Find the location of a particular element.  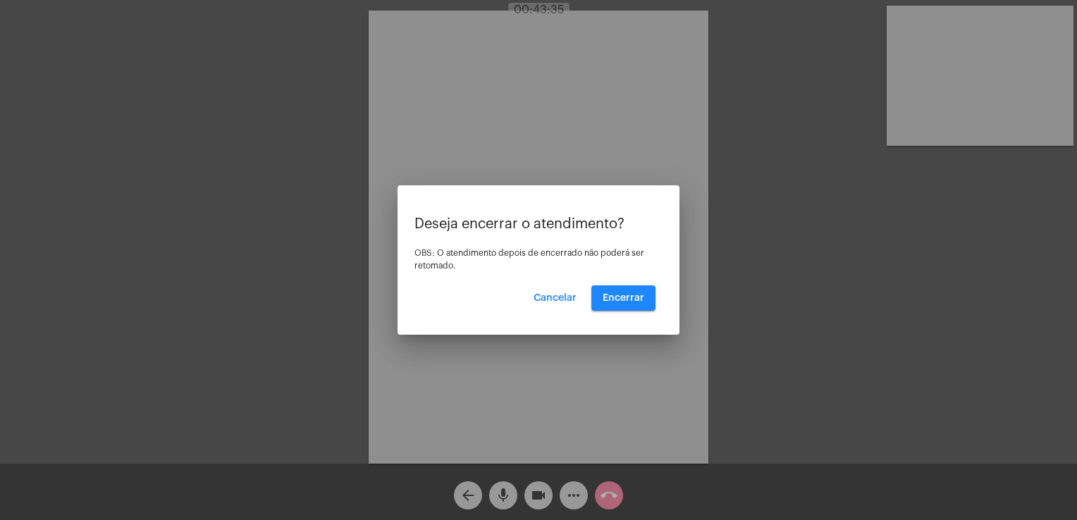

span: Cancelar is located at coordinates (554, 298).